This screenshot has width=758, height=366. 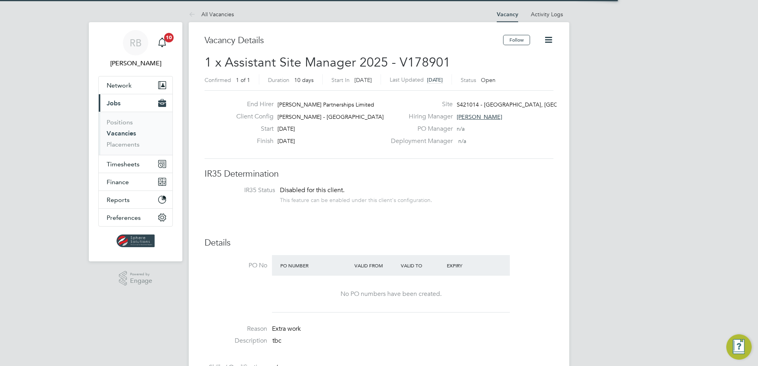 I want to click on span: Powered by, so click(x=141, y=274).